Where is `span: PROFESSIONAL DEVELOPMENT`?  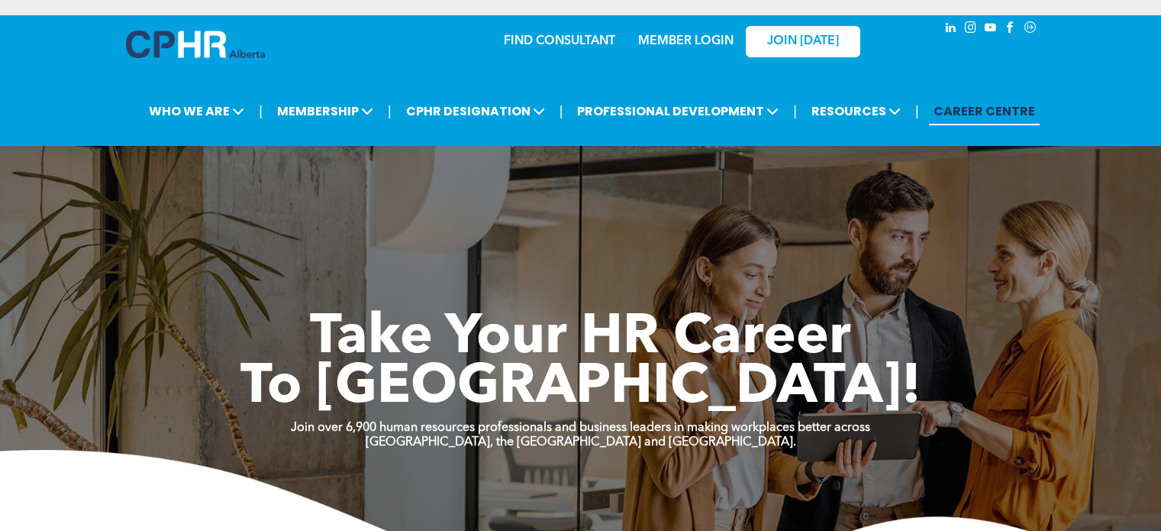
span: PROFESSIONAL DEVELOPMENT is located at coordinates (678, 111).